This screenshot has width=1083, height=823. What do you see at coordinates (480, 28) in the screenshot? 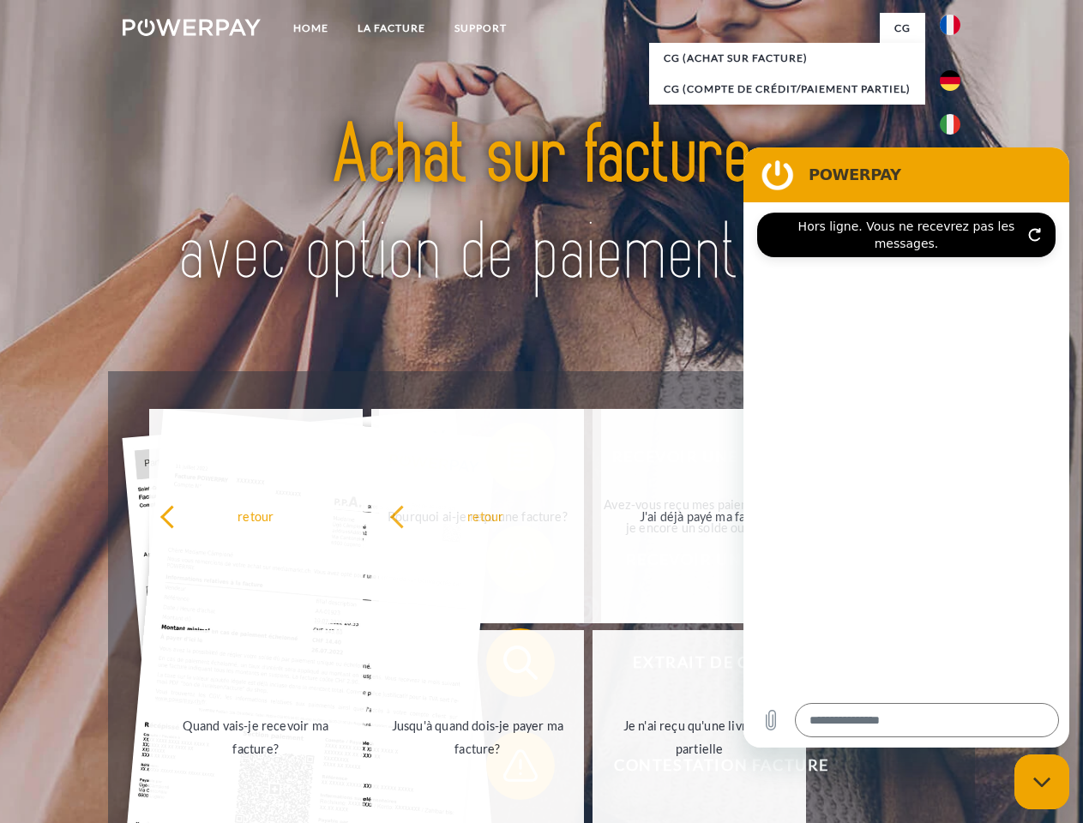
I see `a: Support` at bounding box center [480, 28].